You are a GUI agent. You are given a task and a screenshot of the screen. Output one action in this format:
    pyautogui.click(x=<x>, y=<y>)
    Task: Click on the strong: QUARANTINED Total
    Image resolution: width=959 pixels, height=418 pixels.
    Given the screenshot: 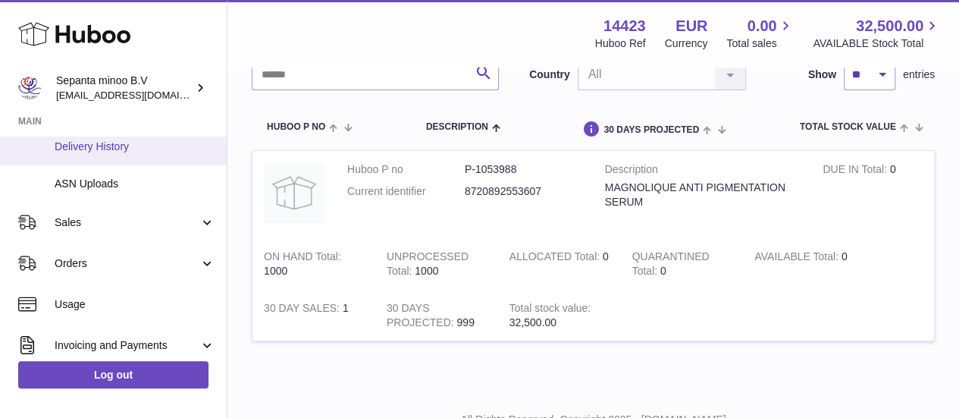 What is the action you would take?
    pyautogui.click(x=670, y=265)
    